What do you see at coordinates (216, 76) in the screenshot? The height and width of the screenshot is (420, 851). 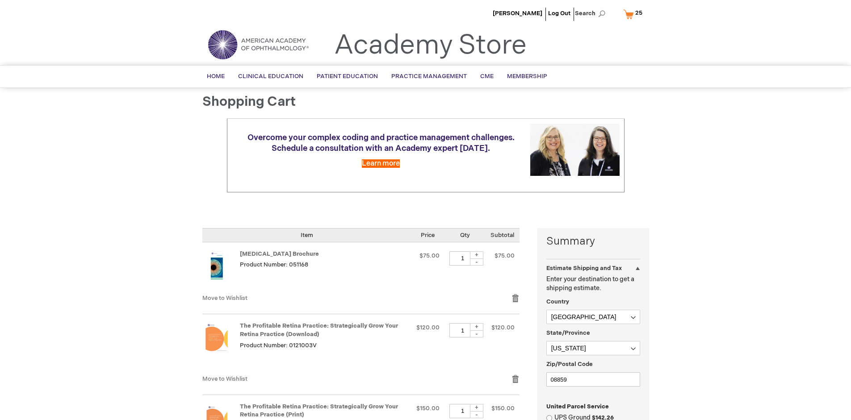 I see `span: Home` at bounding box center [216, 76].